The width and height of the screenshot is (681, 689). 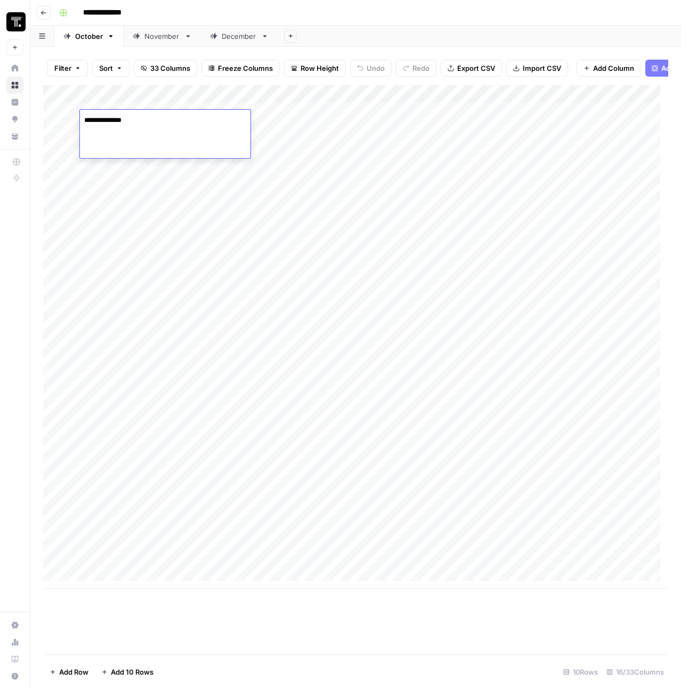 I want to click on div: 10 Rows, so click(x=580, y=672).